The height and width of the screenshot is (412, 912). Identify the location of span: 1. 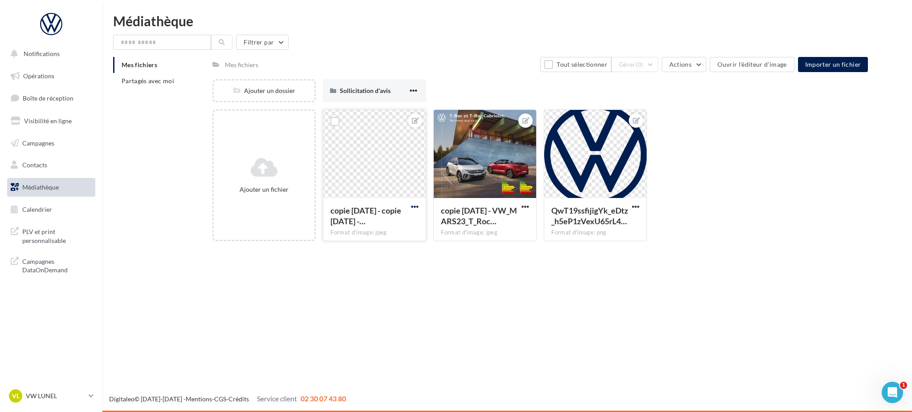
(903, 385).